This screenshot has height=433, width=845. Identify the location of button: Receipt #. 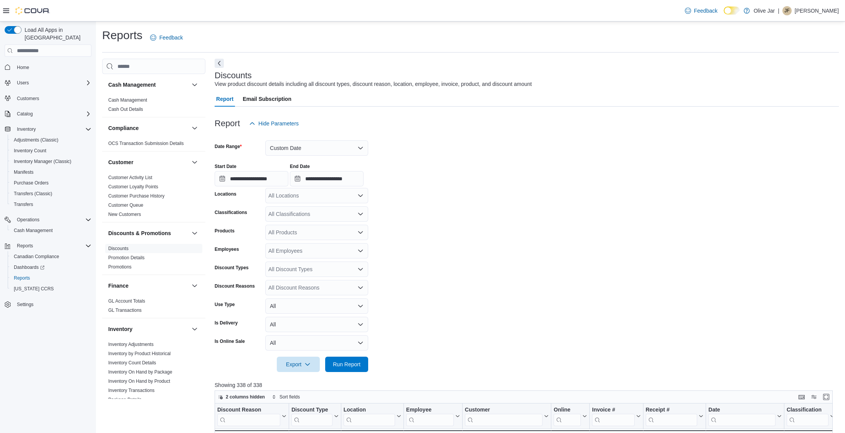
(674, 416).